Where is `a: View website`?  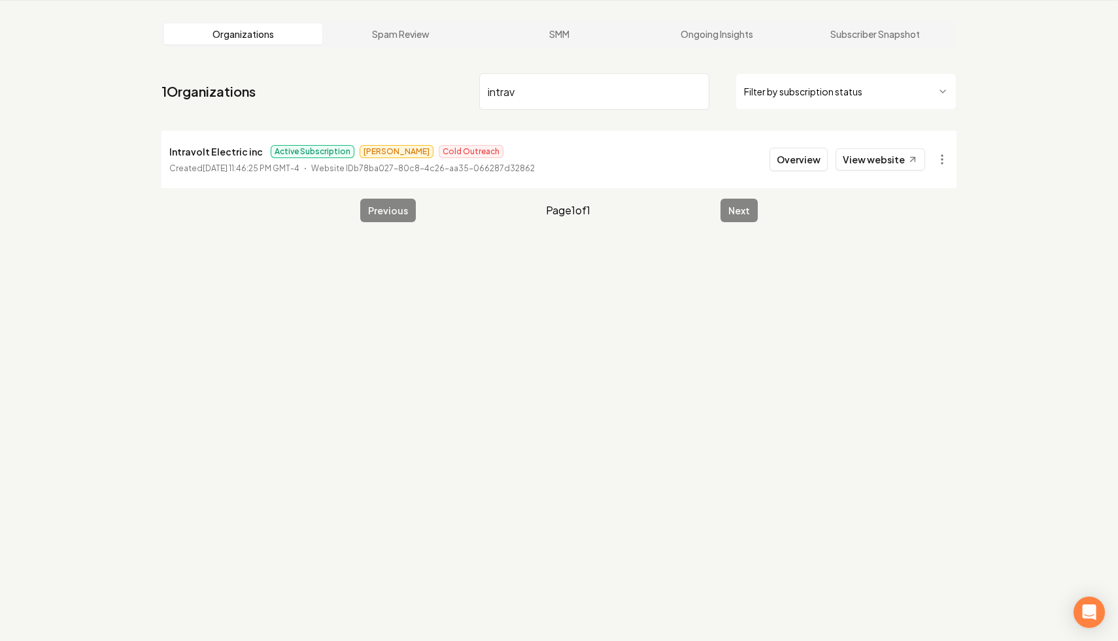 a: View website is located at coordinates (880, 160).